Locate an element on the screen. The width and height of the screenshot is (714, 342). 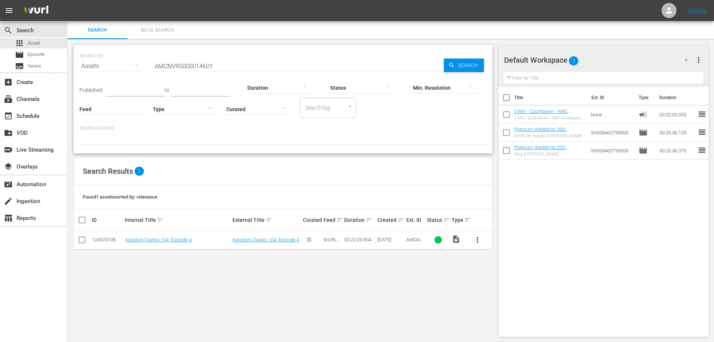
span: VOD is located at coordinates (8, 133).